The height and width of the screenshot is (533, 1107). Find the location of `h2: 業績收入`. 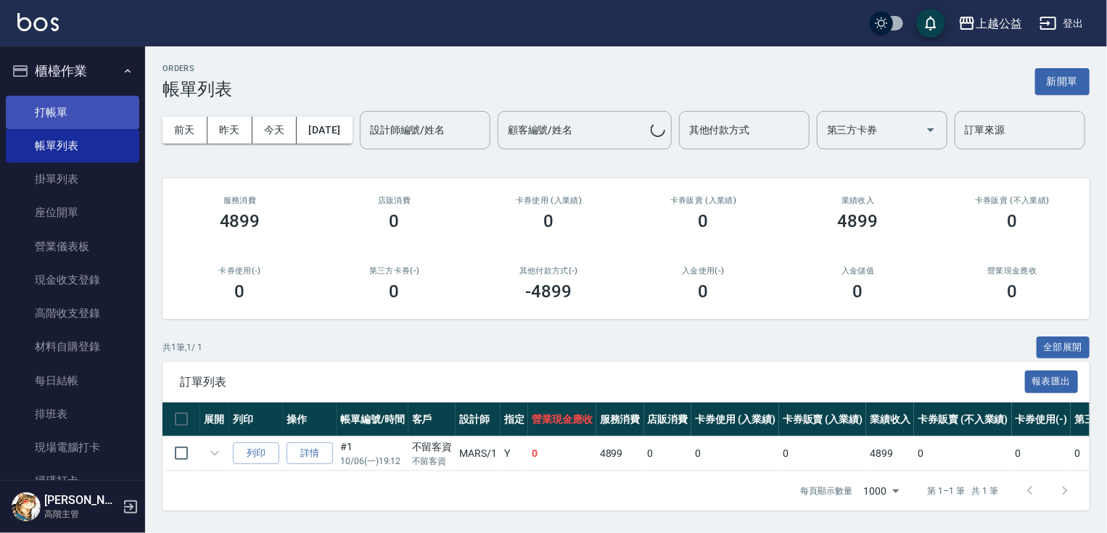

h2: 業績收入 is located at coordinates (857, 200).